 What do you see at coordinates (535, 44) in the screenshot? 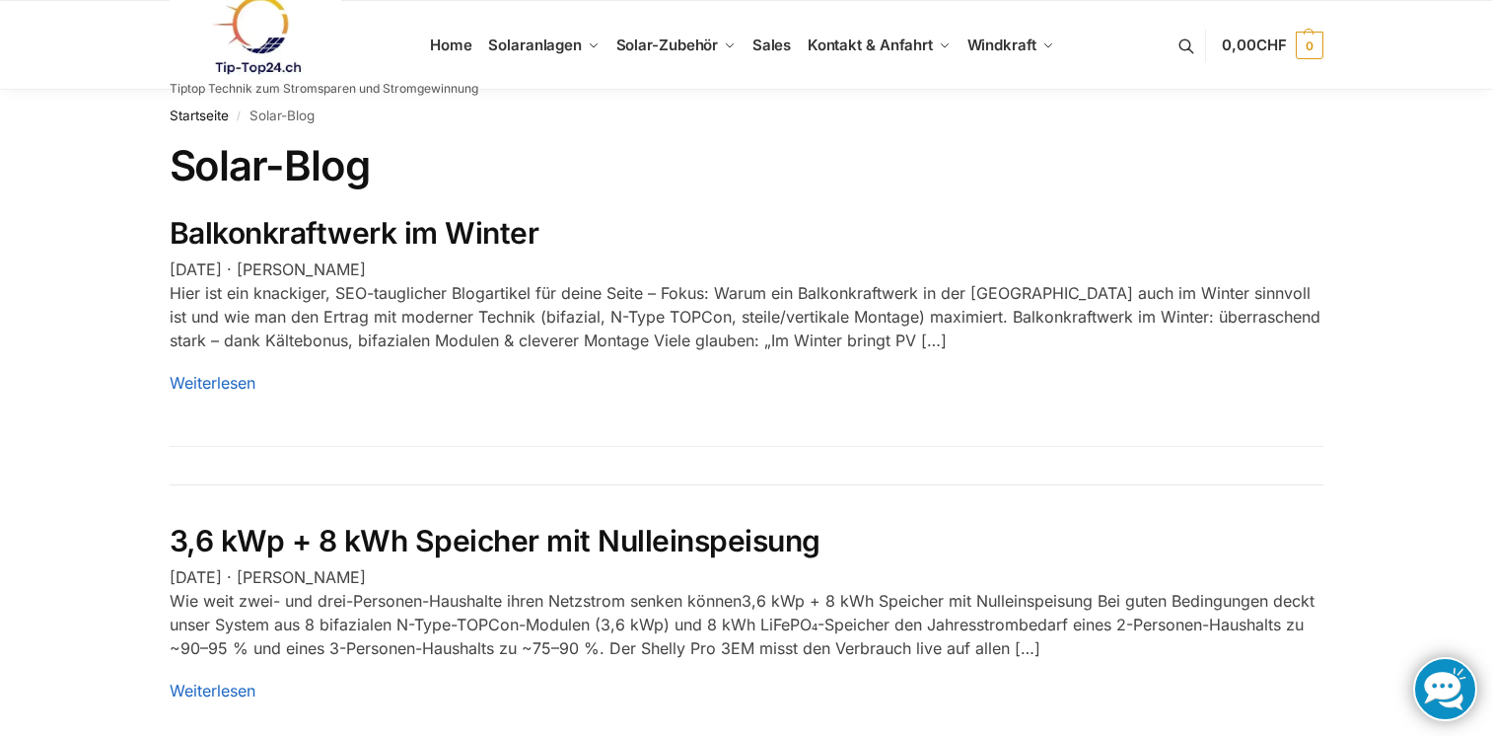
I see `span: Solaranlagen` at bounding box center [535, 44].